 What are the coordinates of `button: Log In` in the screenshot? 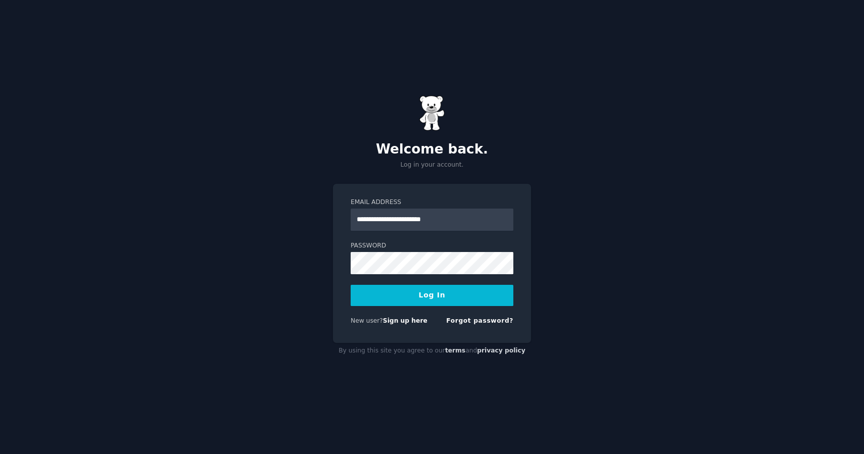 It's located at (432, 296).